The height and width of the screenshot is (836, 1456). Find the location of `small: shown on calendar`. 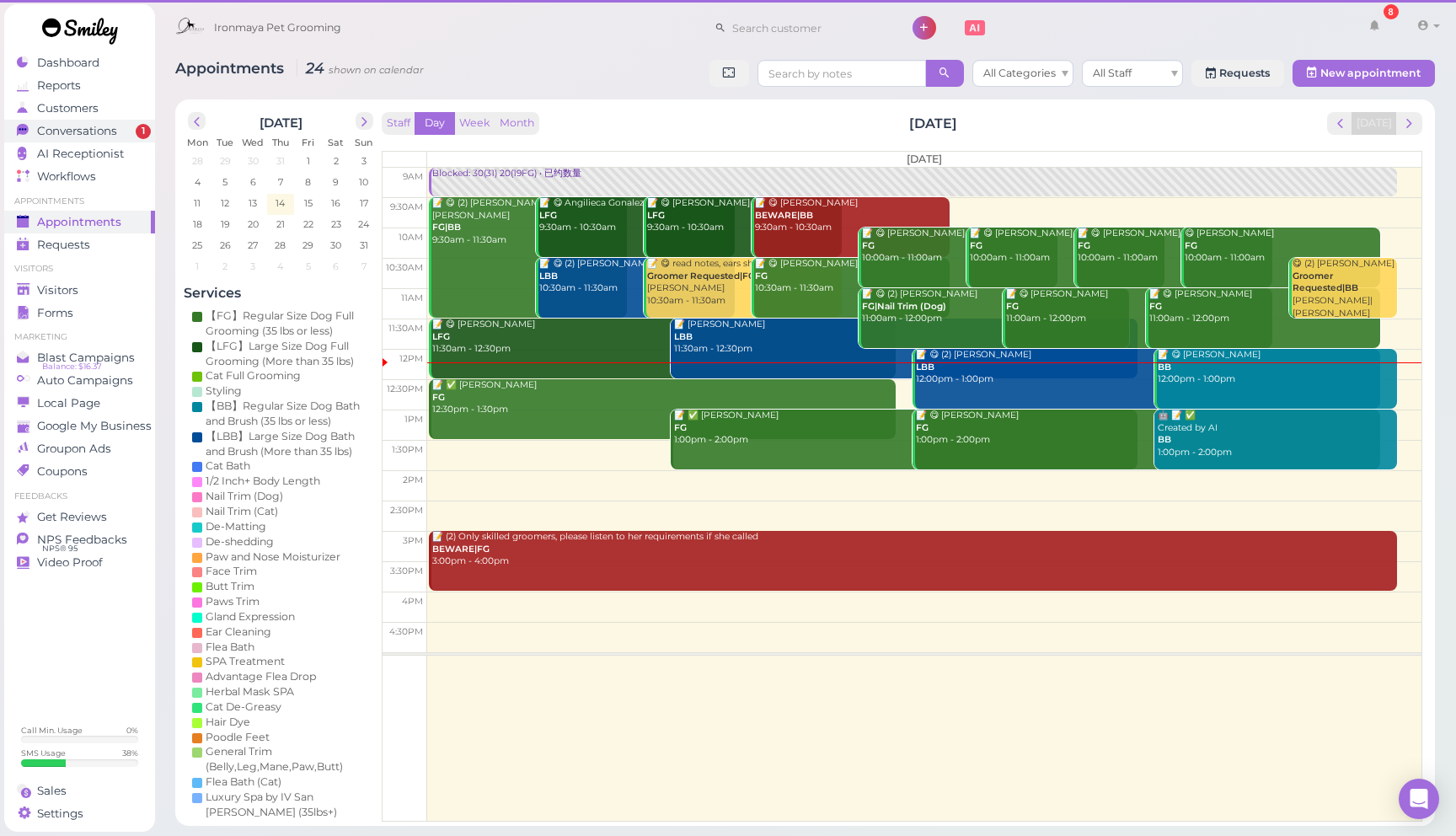

small: shown on calendar is located at coordinates (375, 70).